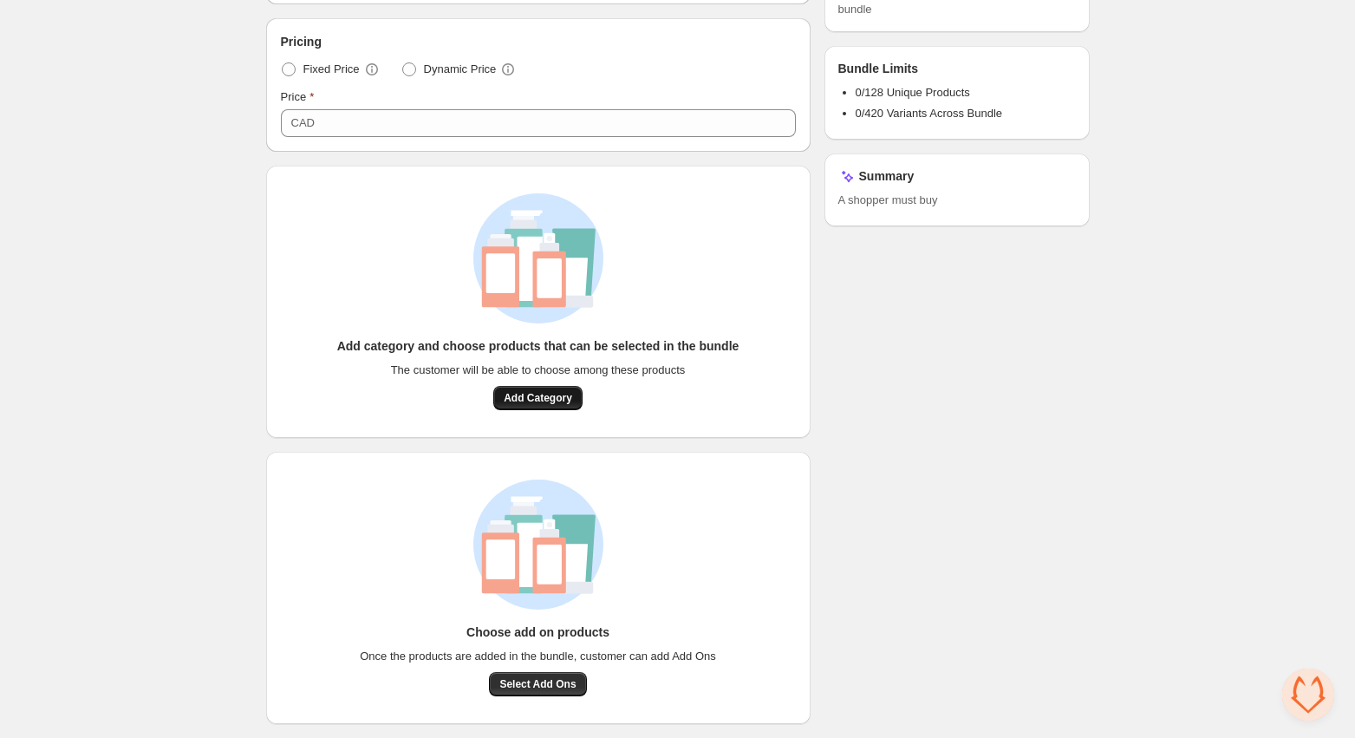 The height and width of the screenshot is (738, 1355). What do you see at coordinates (301, 42) in the screenshot?
I see `span: Pricing` at bounding box center [301, 42].